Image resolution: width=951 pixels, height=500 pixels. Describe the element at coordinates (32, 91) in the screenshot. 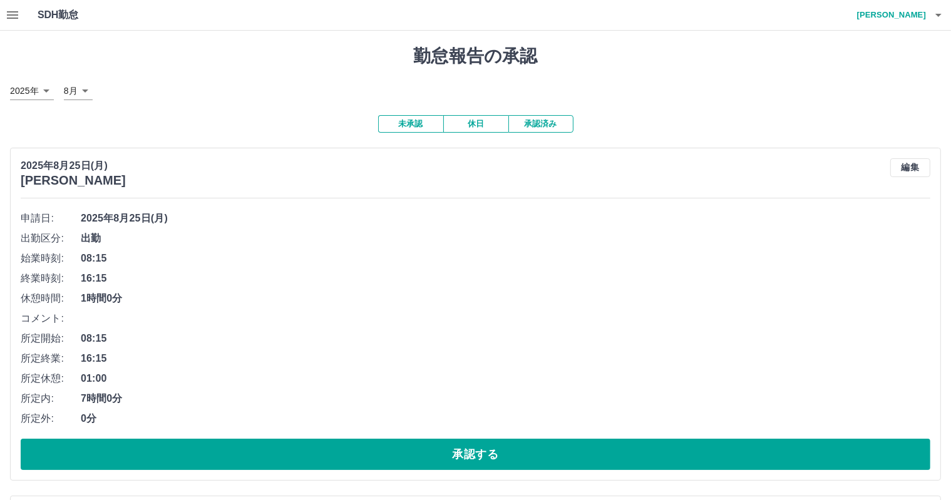

I see `div: 2025年` at that location.